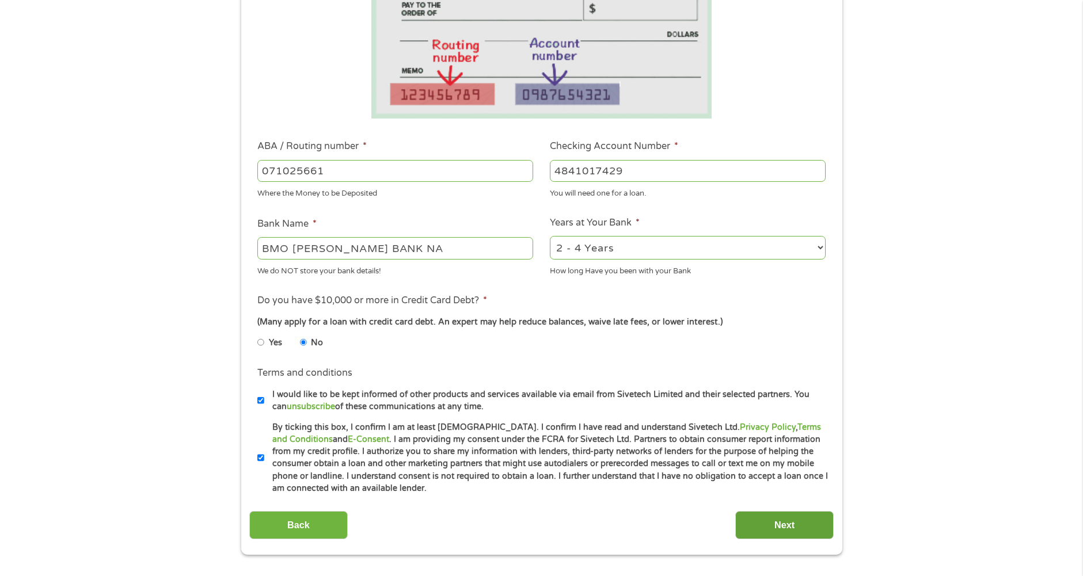 Image resolution: width=1083 pixels, height=576 pixels. What do you see at coordinates (541, 322) in the screenshot?
I see `div: (Many apply for a loan with credit card debt. An expert may help reduce balances, waive late fees...` at bounding box center [541, 322].